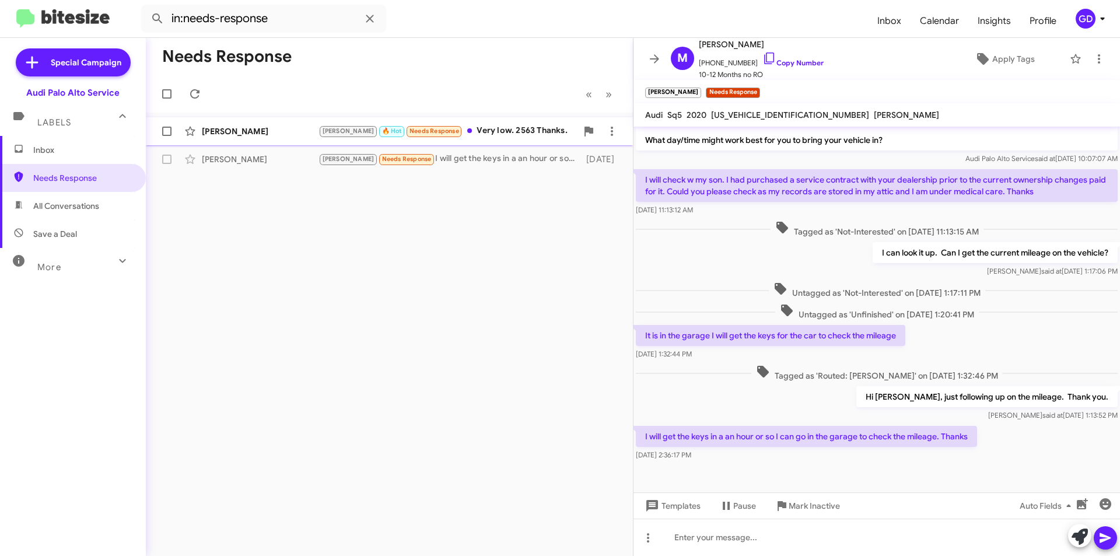 This screenshot has height=556, width=1120. Describe the element at coordinates (449, 159) in the screenshot. I see `div: I will get the keys in a an hour or so I can go in the garage to check the mileage. Thanks` at that location.